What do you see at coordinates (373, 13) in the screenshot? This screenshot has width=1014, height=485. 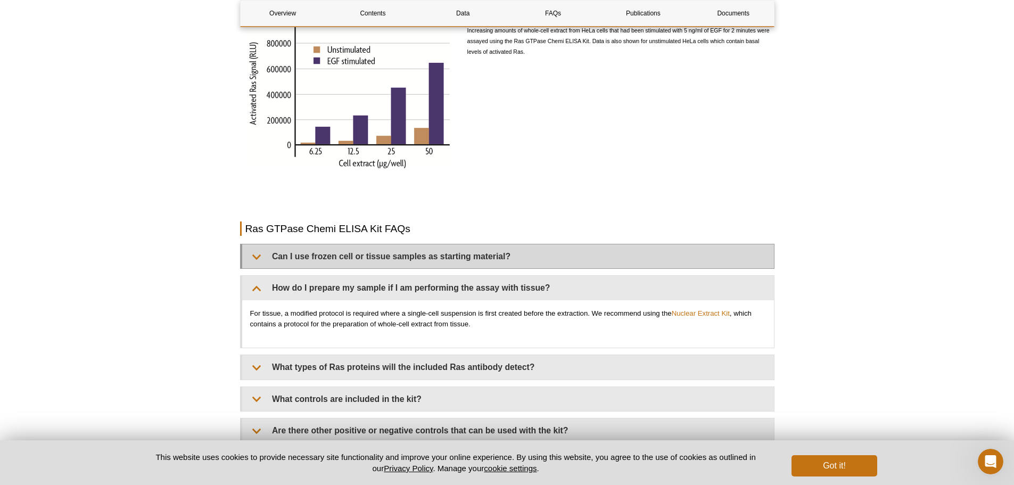 I see `a: Contents` at bounding box center [373, 13].